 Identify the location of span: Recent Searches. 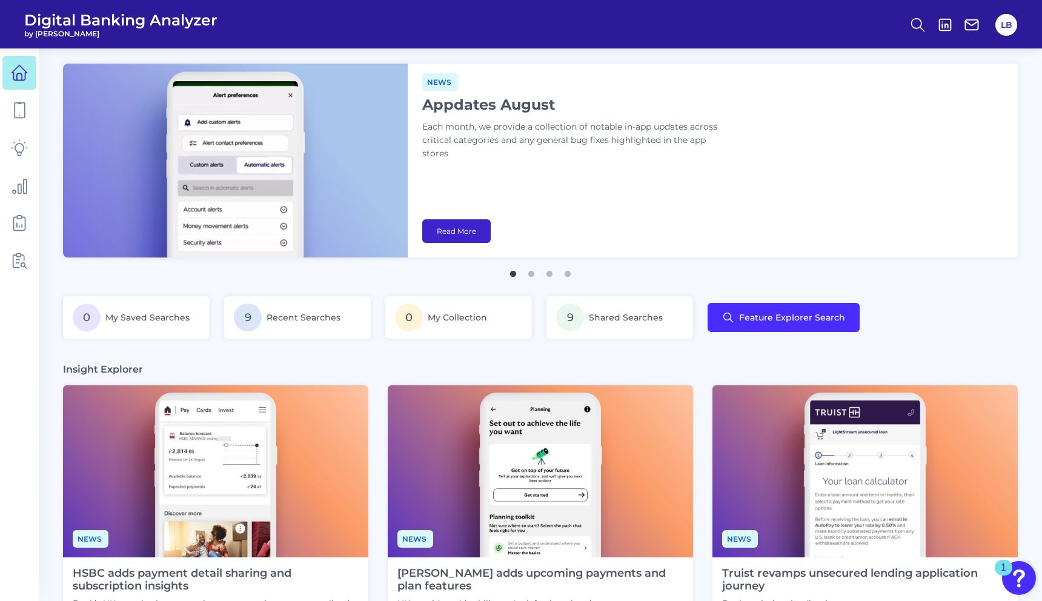
(303, 317).